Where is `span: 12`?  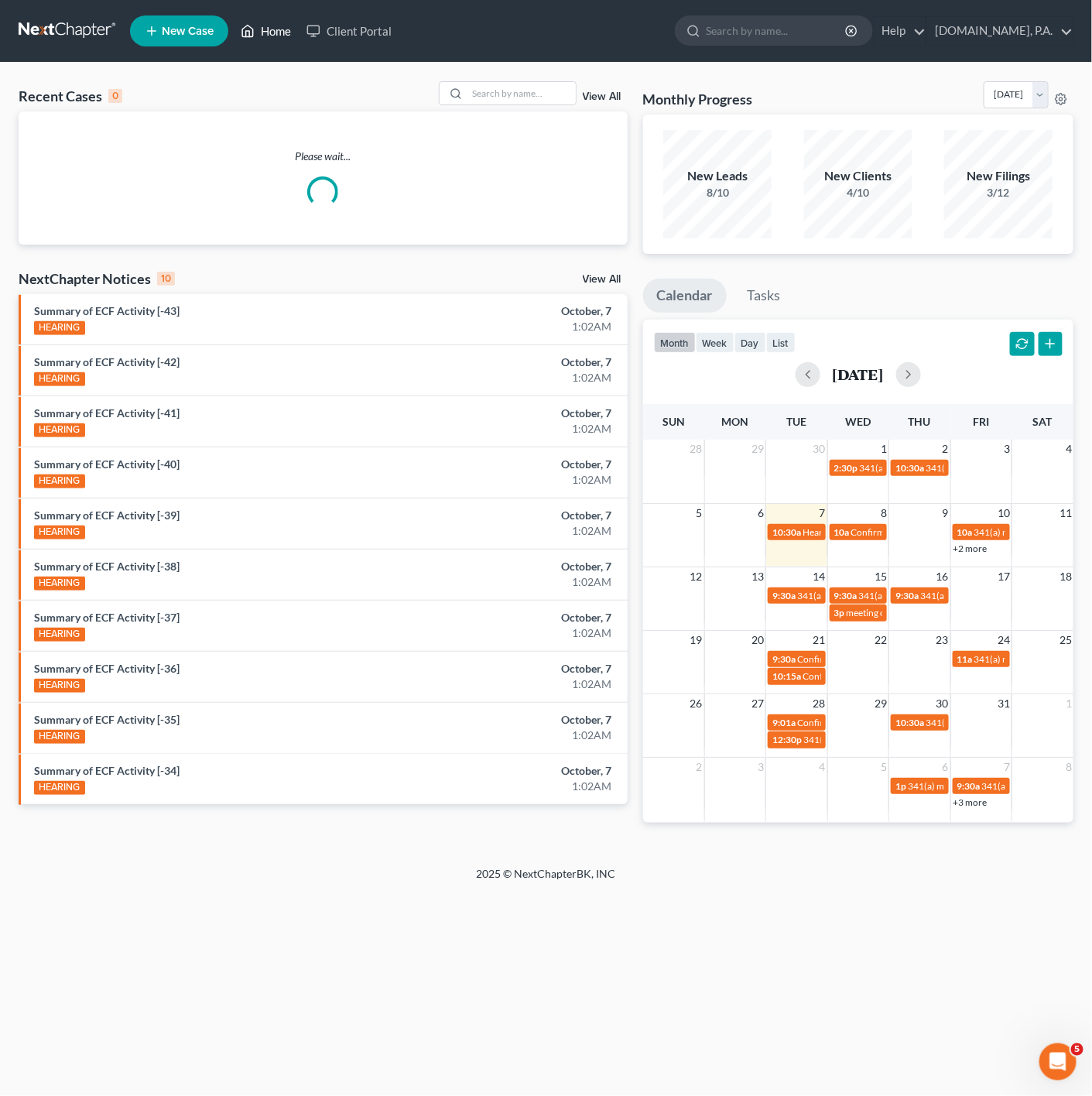 span: 12 is located at coordinates (697, 577).